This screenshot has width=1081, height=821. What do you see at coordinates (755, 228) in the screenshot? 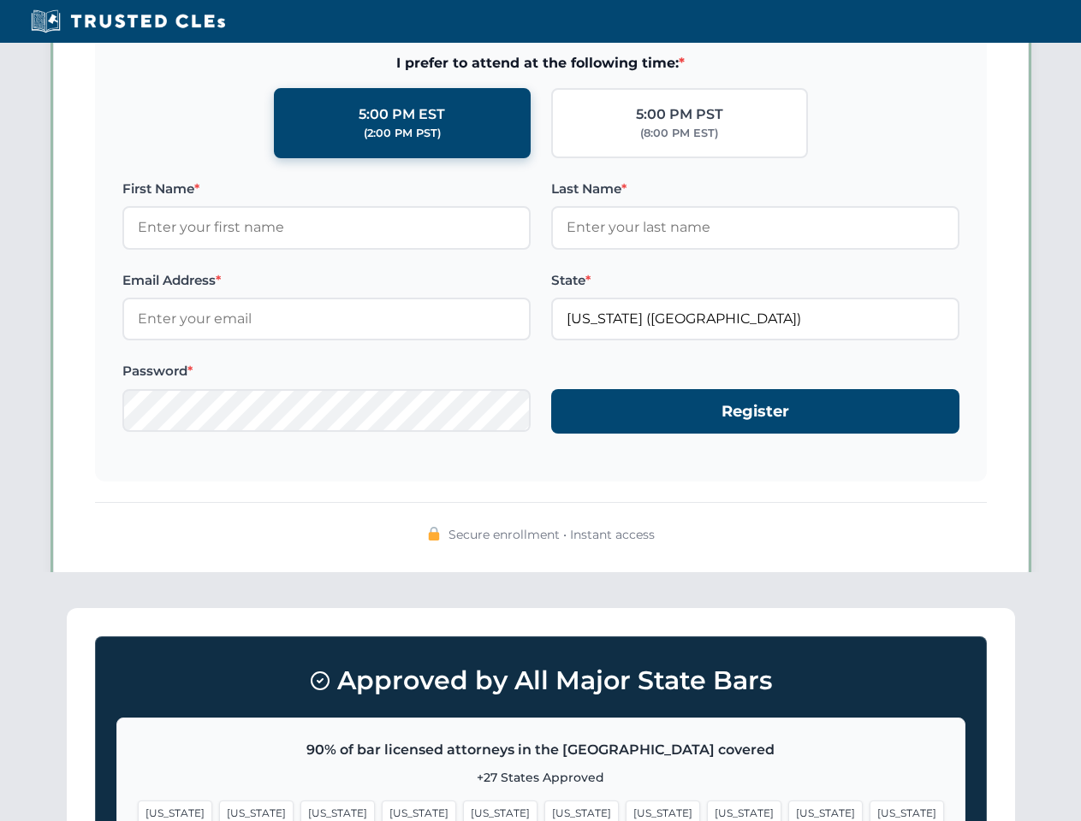
I see `input: Enter your last name` at bounding box center [755, 228].